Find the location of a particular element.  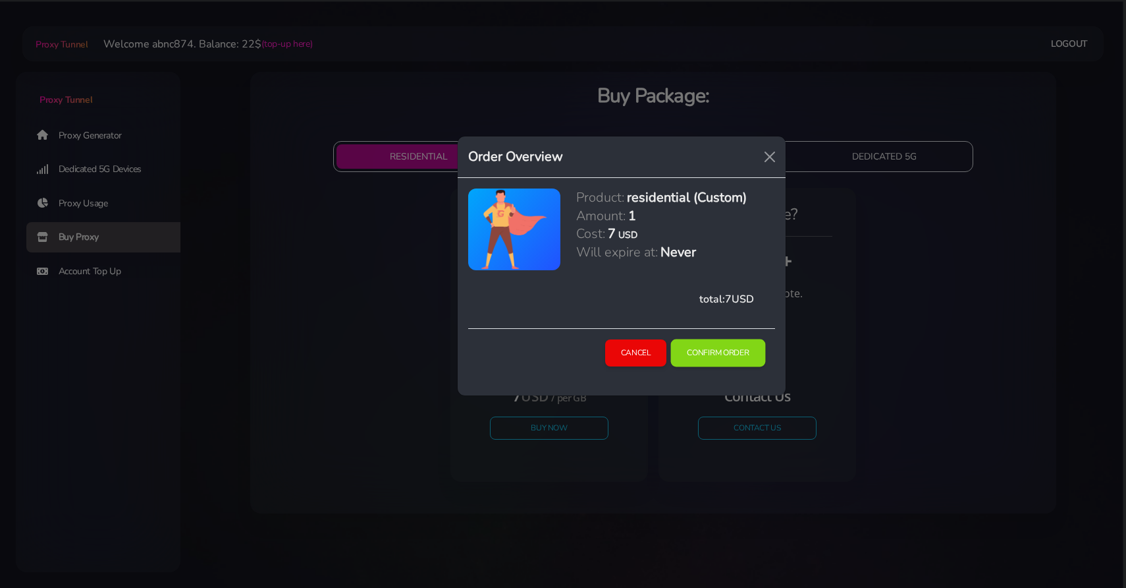

h5: Order Overview is located at coordinates (516, 157).